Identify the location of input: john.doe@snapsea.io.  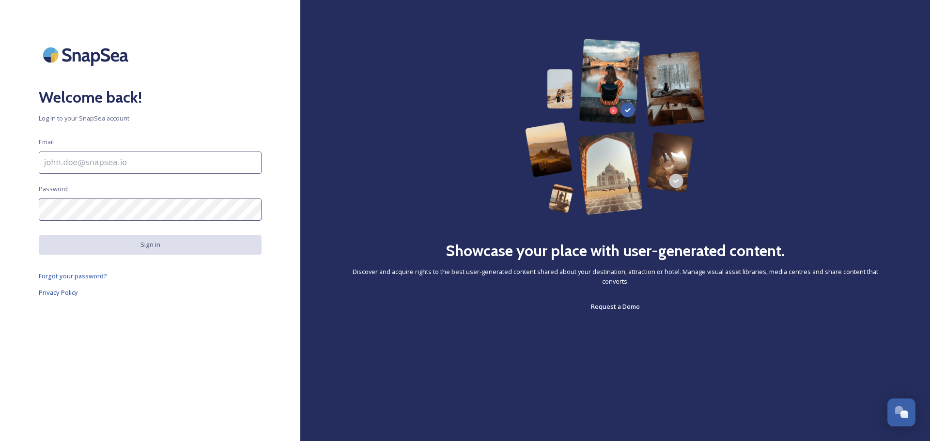
(150, 163).